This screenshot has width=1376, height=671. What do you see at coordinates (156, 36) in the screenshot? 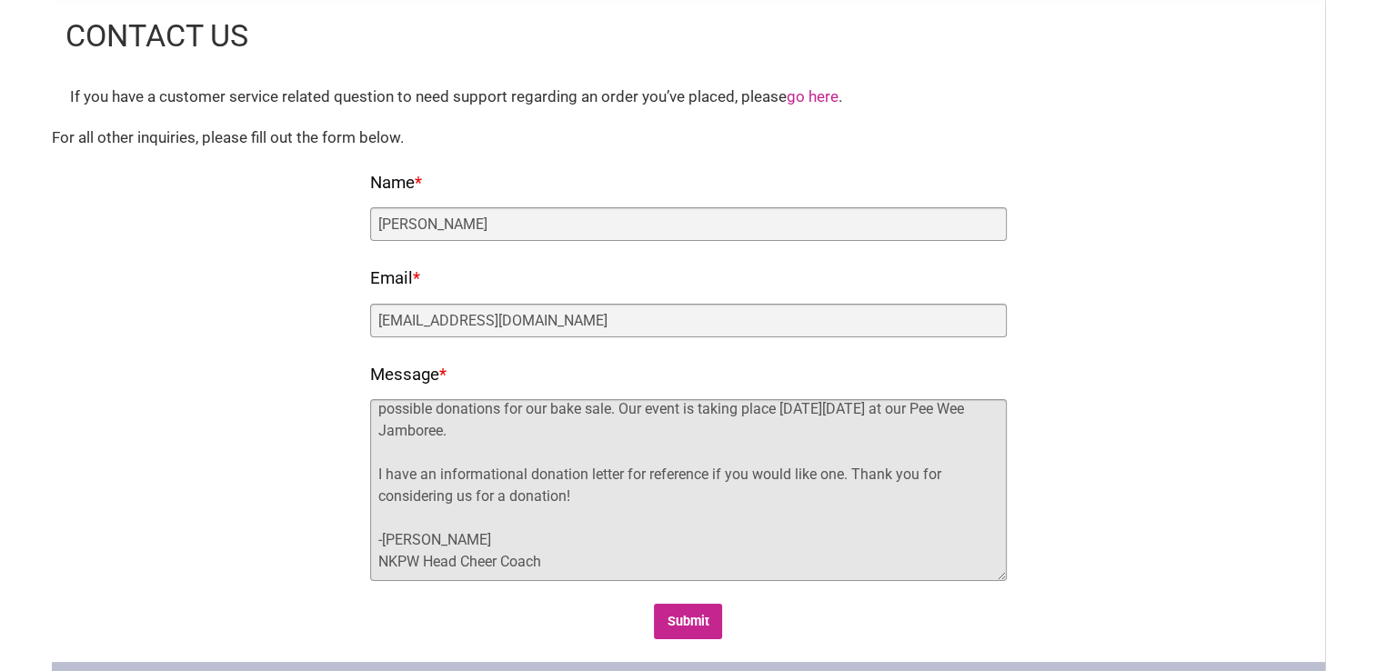
I see `h1: Contact Us` at bounding box center [156, 36].